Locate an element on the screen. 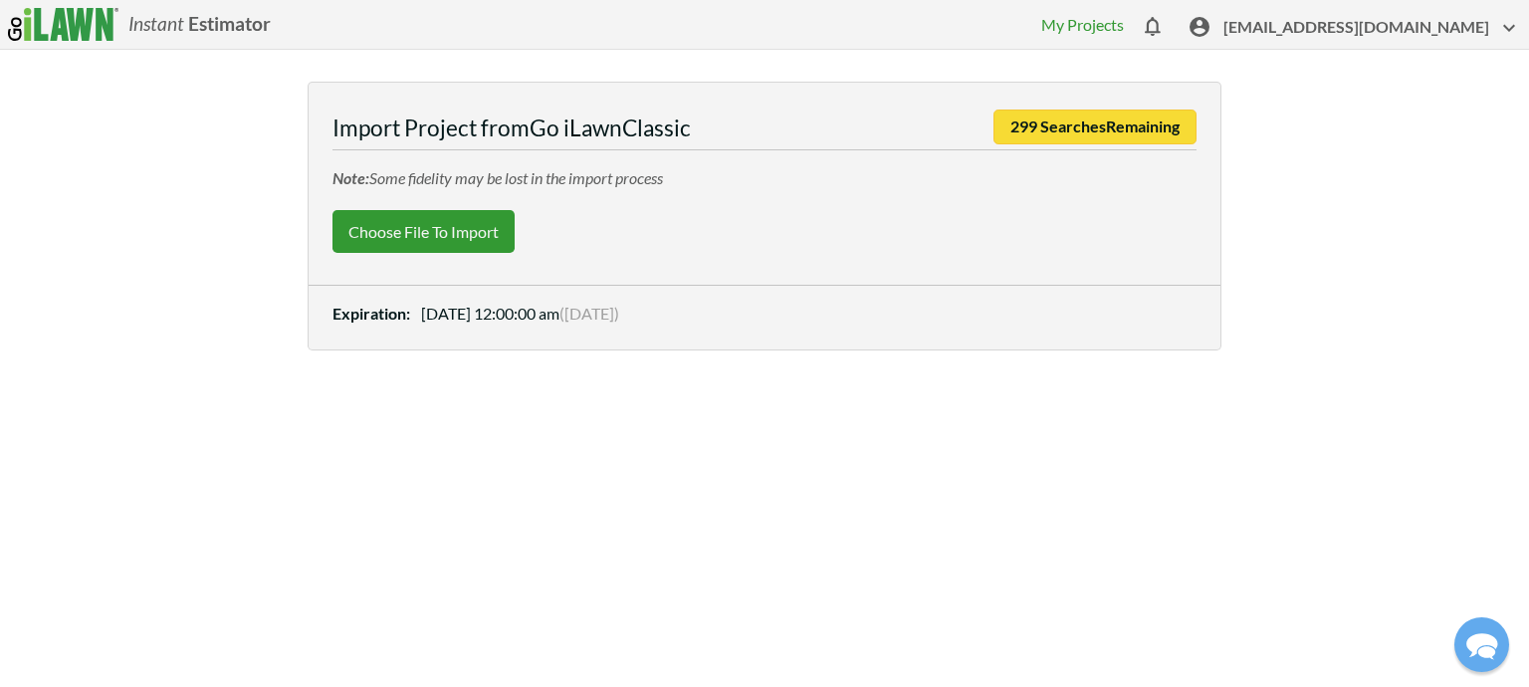  strong: Note: is located at coordinates (350, 177).